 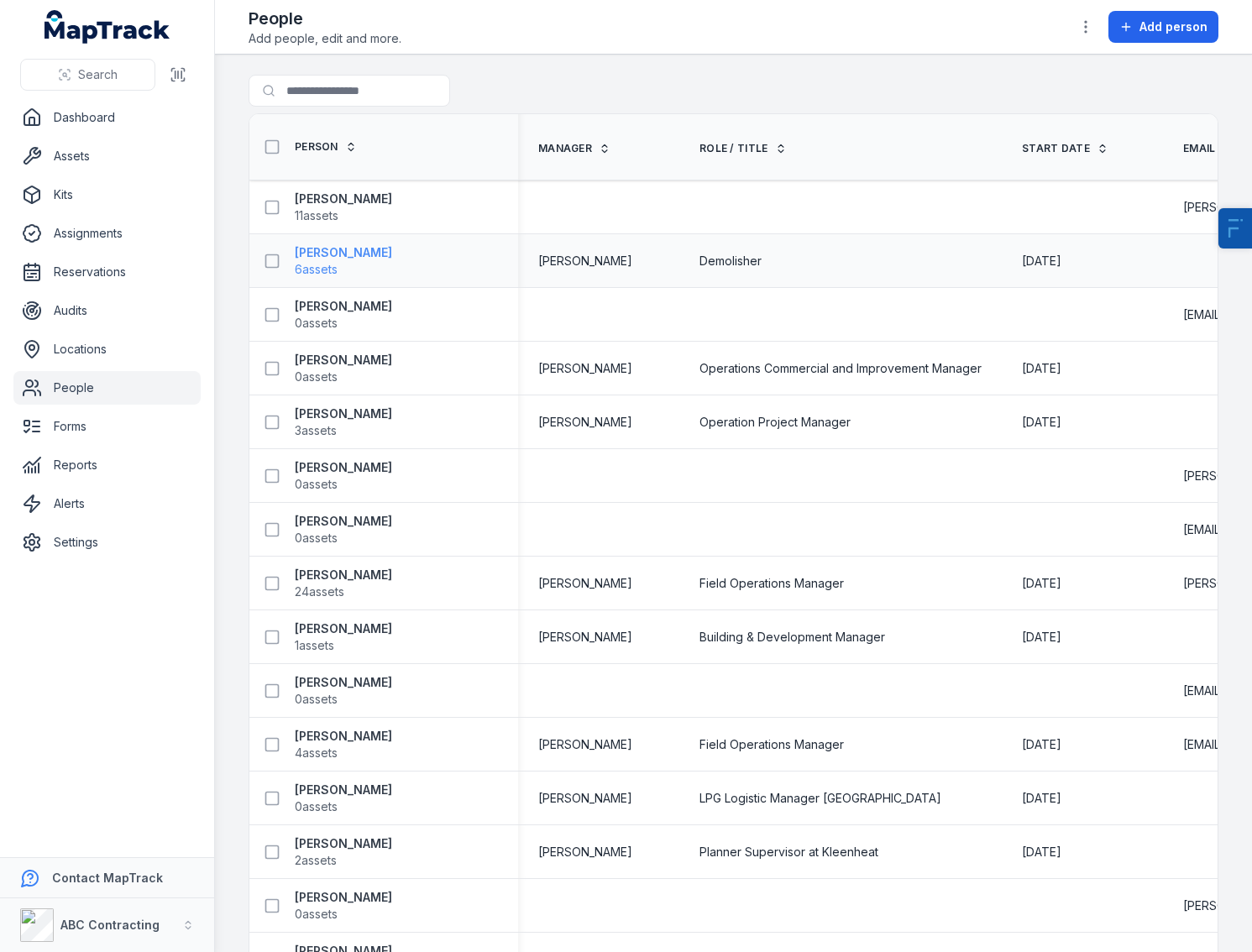 What do you see at coordinates (319, 592) in the screenshot?
I see `span: 24 assets` at bounding box center [319, 592].